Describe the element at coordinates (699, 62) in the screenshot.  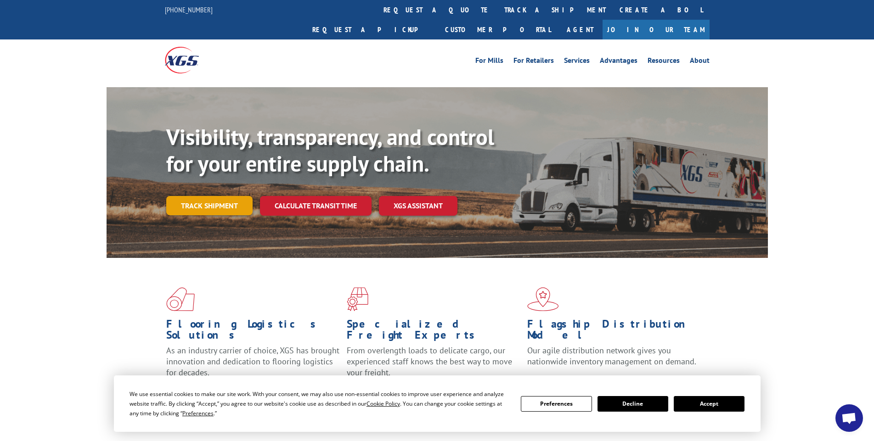
I see `a: About` at that location.